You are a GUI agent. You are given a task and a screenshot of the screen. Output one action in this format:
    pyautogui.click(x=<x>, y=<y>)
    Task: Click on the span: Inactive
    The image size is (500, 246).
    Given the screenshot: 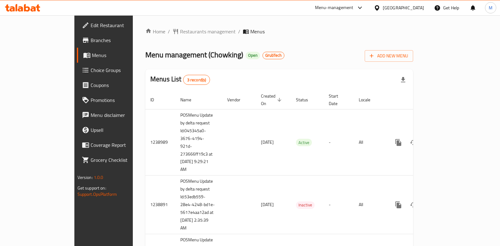 What is the action you would take?
    pyautogui.click(x=305, y=205)
    